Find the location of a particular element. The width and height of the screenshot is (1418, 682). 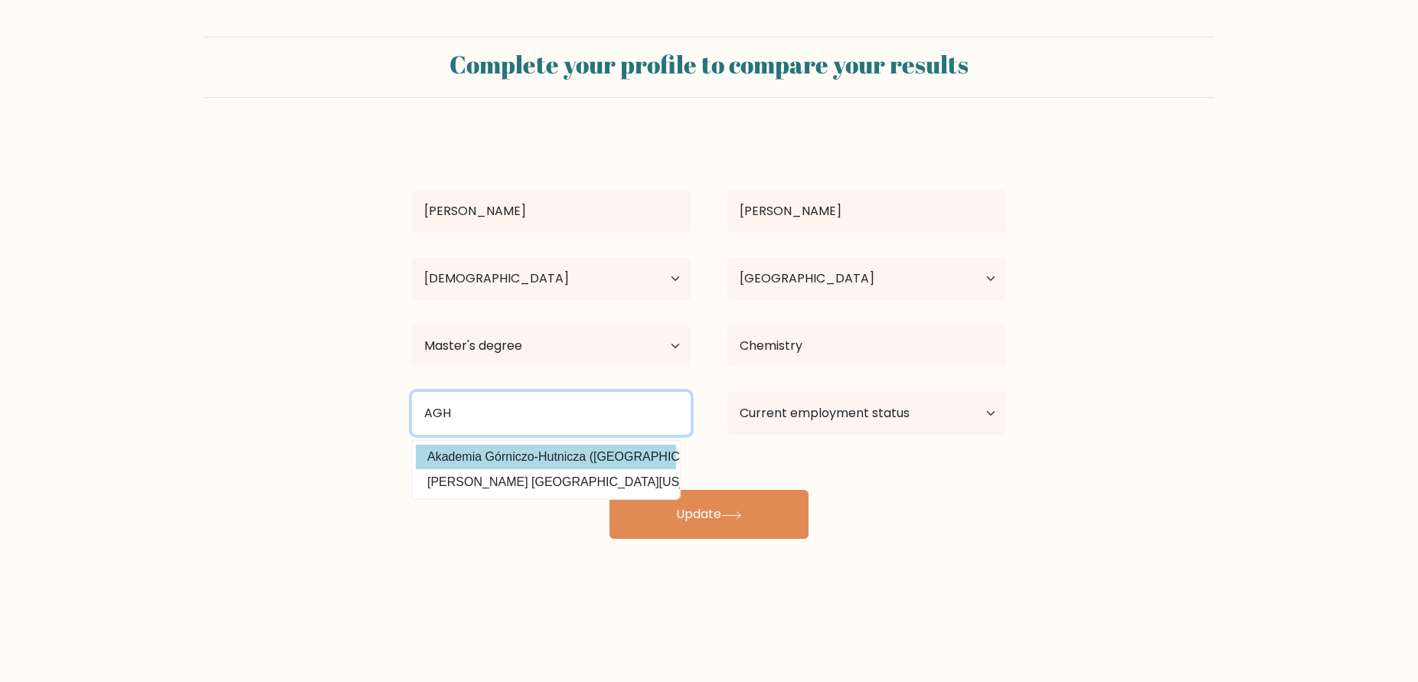

button: Update is located at coordinates (709, 515).